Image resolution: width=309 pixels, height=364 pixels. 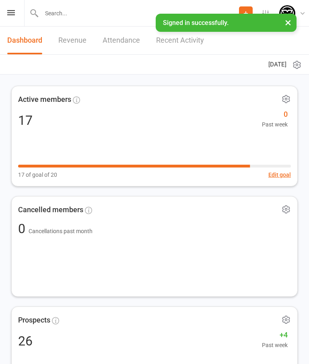 What do you see at coordinates (25, 341) in the screenshot?
I see `div: 26` at bounding box center [25, 341].